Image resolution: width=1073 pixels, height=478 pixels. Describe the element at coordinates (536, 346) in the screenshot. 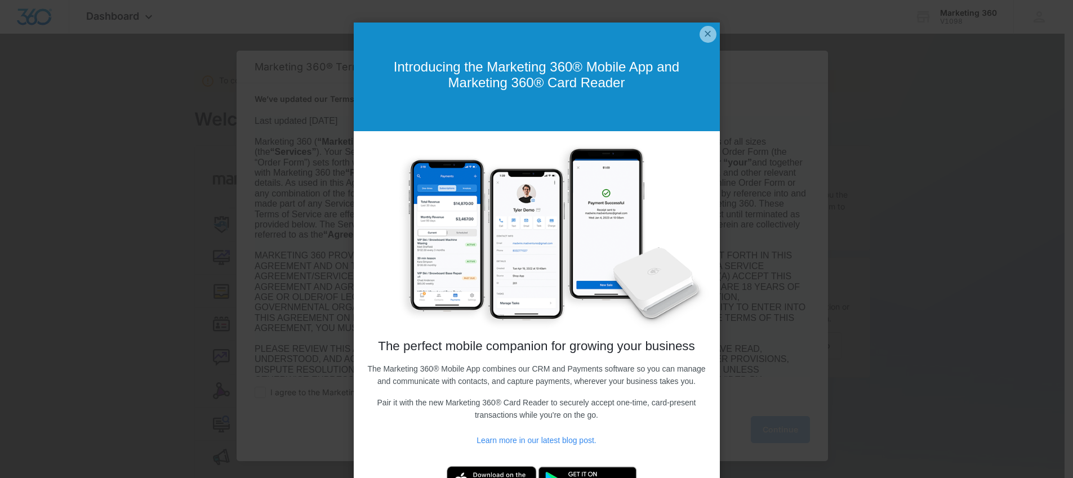

I see `span: The perfect mobile companion for growing your business` at that location.